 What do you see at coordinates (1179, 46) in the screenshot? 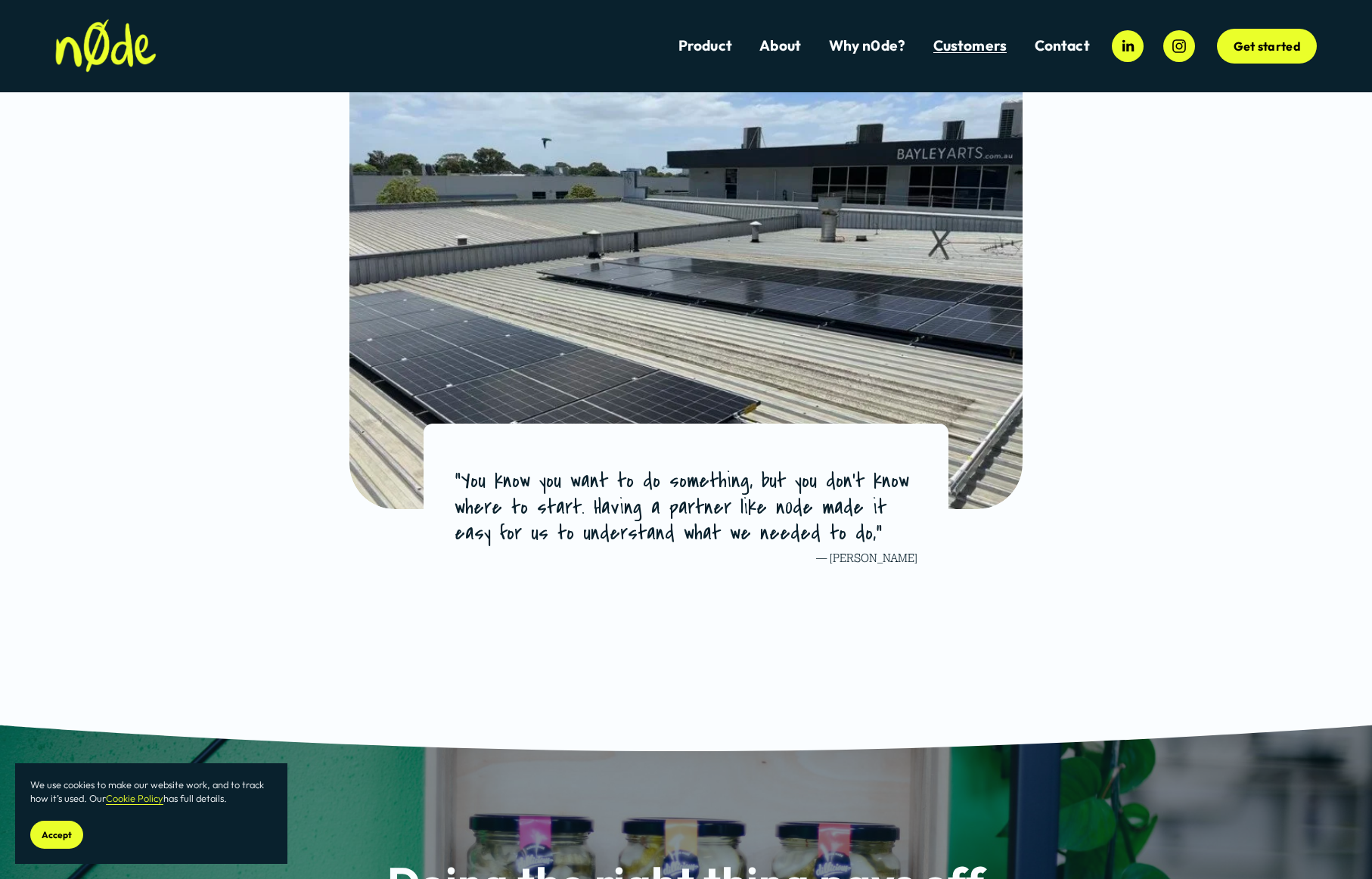
I see `a: Instagram` at bounding box center [1179, 46].